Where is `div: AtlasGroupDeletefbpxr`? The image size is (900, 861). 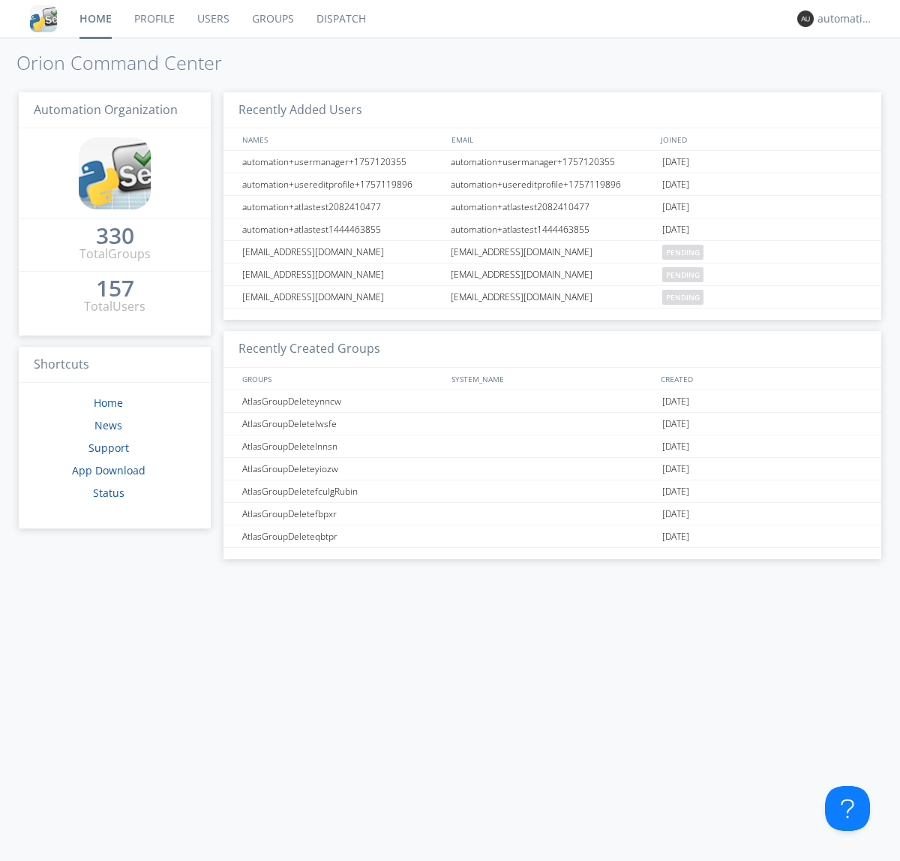 div: AtlasGroupDeletefbpxr is located at coordinates (342, 513).